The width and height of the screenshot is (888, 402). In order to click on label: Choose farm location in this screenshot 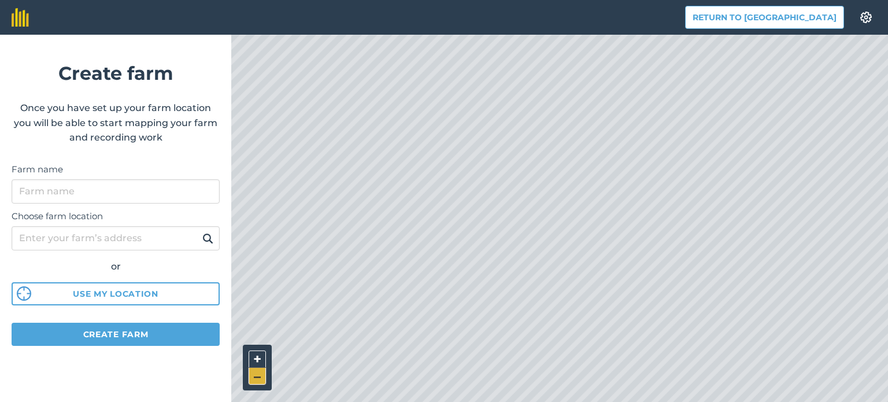, I will do `click(116, 216)`.